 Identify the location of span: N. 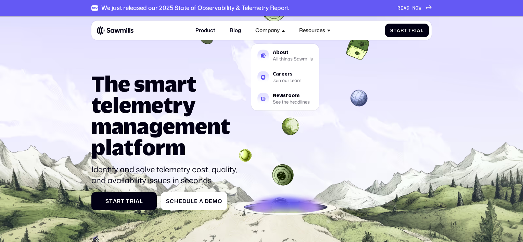
(414, 8).